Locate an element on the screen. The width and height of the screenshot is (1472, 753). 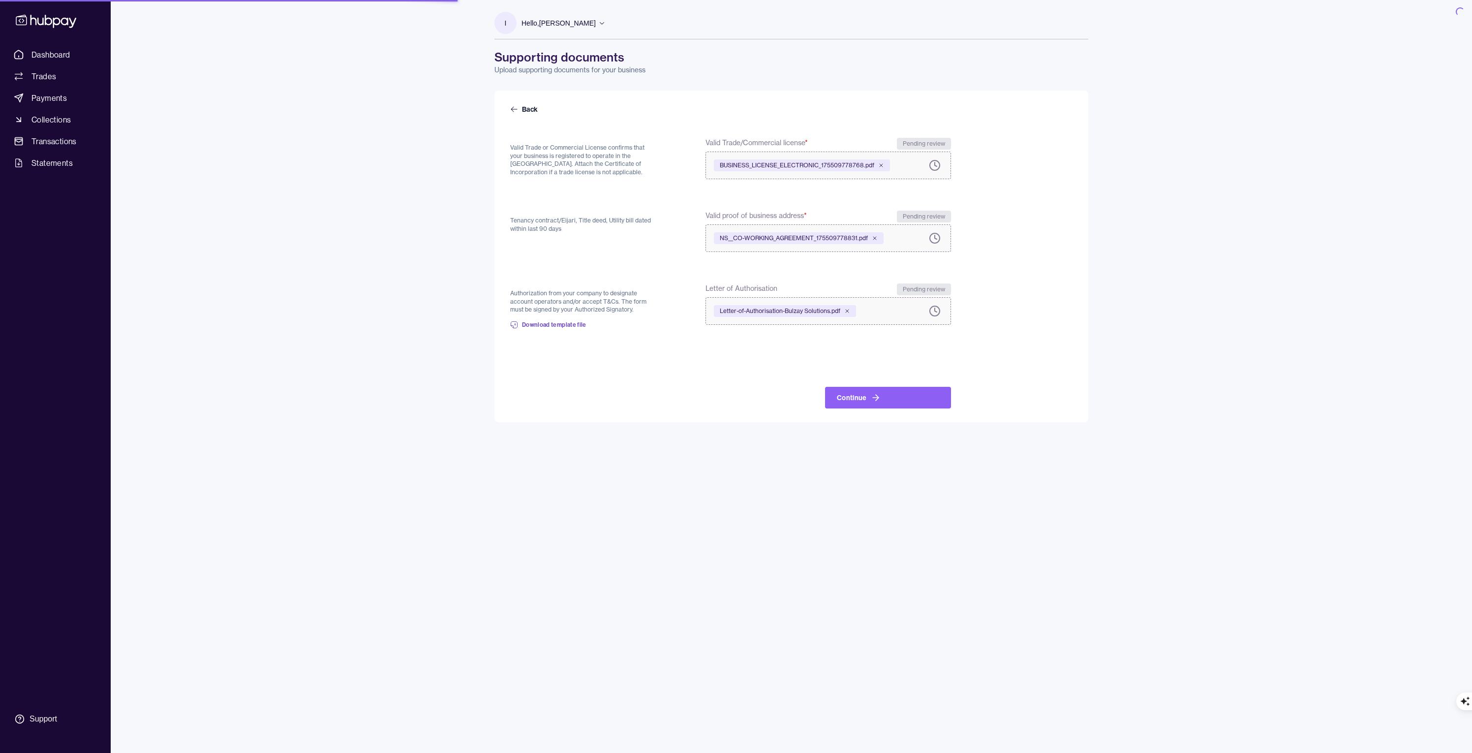
a: Transactions is located at coordinates (55, 141).